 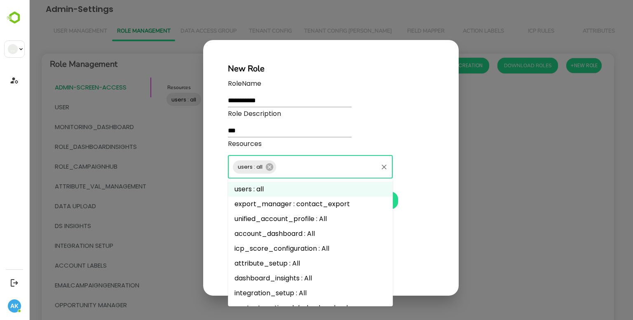 What do you see at coordinates (216, 144) in the screenshot?
I see `label: Resources` at bounding box center [216, 144].